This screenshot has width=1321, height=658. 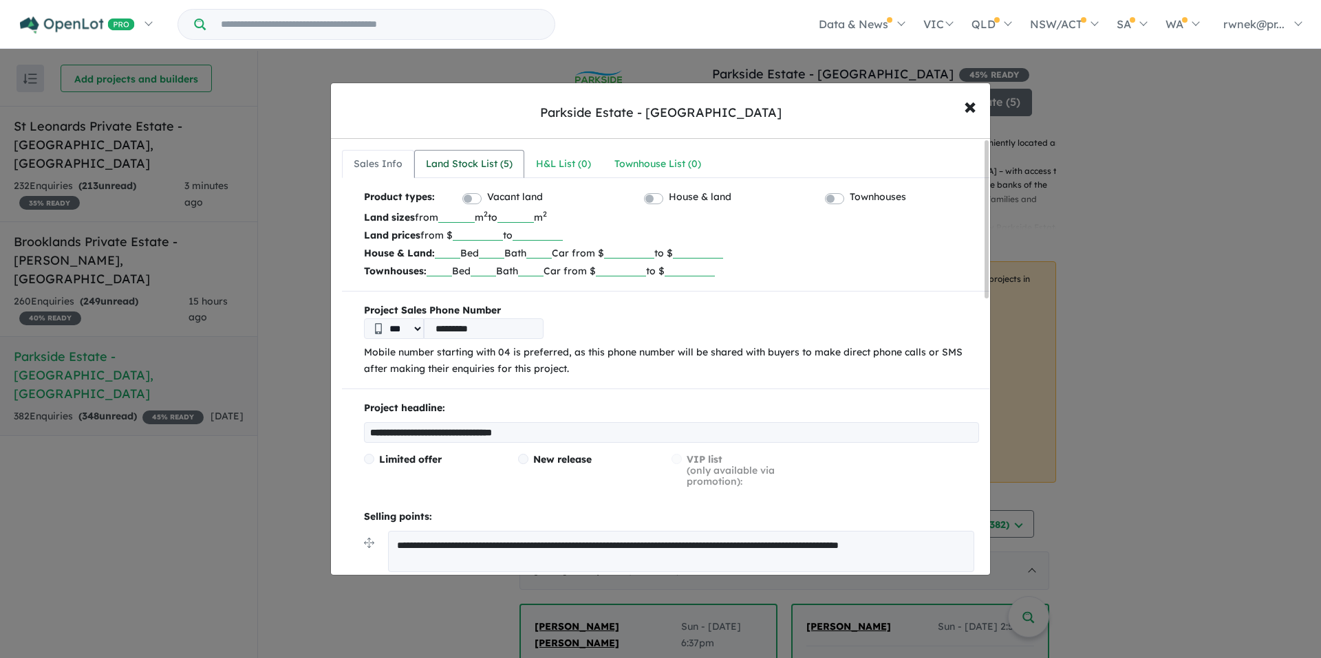 I want to click on div: H&L List ( 0 ), so click(x=563, y=164).